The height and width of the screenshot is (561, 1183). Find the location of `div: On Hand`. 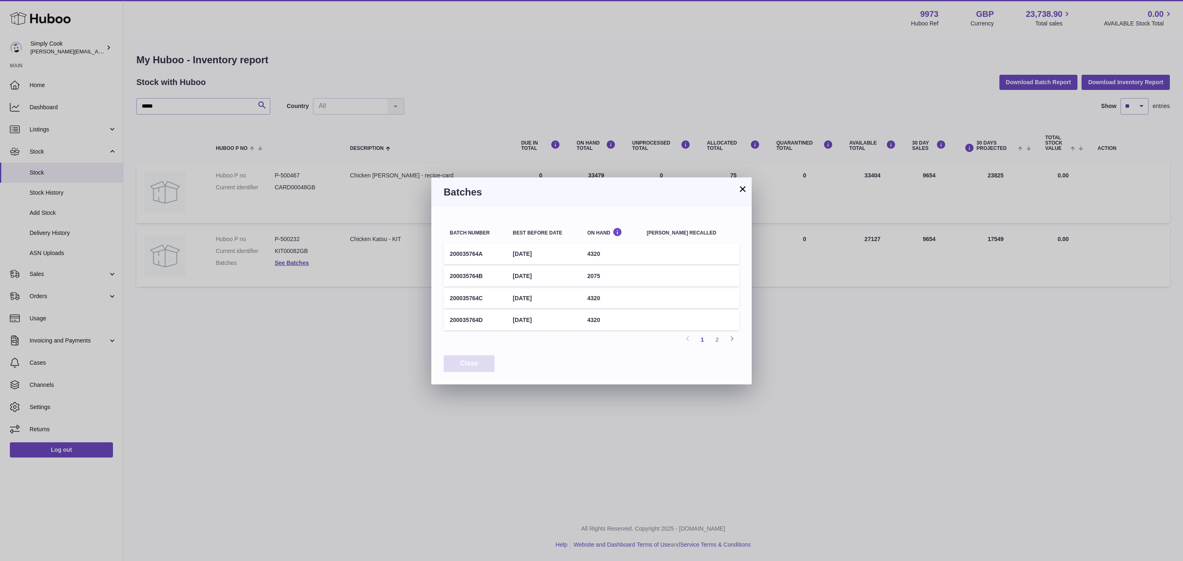

div: On Hand is located at coordinates (611, 231).